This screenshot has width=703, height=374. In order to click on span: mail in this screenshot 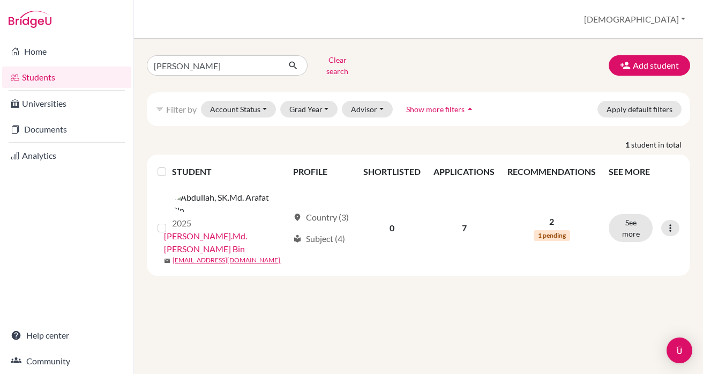, I will do `click(167, 260)`.